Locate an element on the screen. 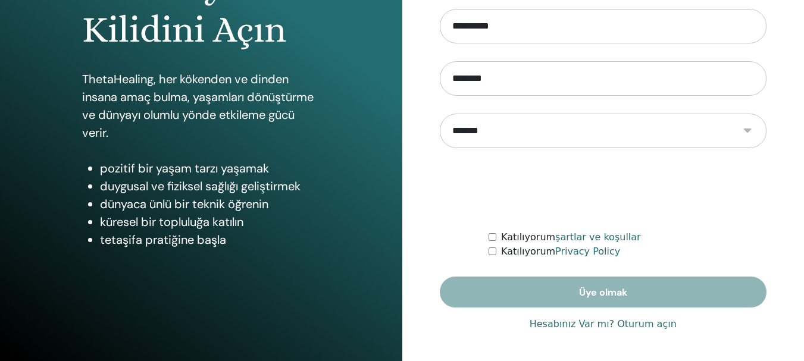  li: duygusal ve fiziksel sağlığı geliştirmek is located at coordinates (210, 186).